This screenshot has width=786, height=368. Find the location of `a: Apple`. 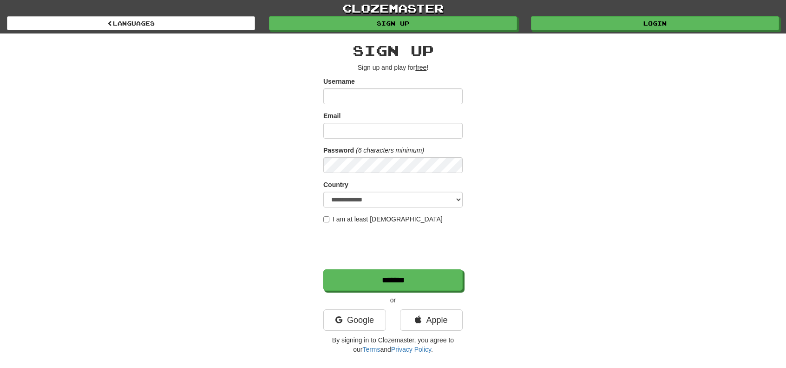

a: Apple is located at coordinates (431, 320).